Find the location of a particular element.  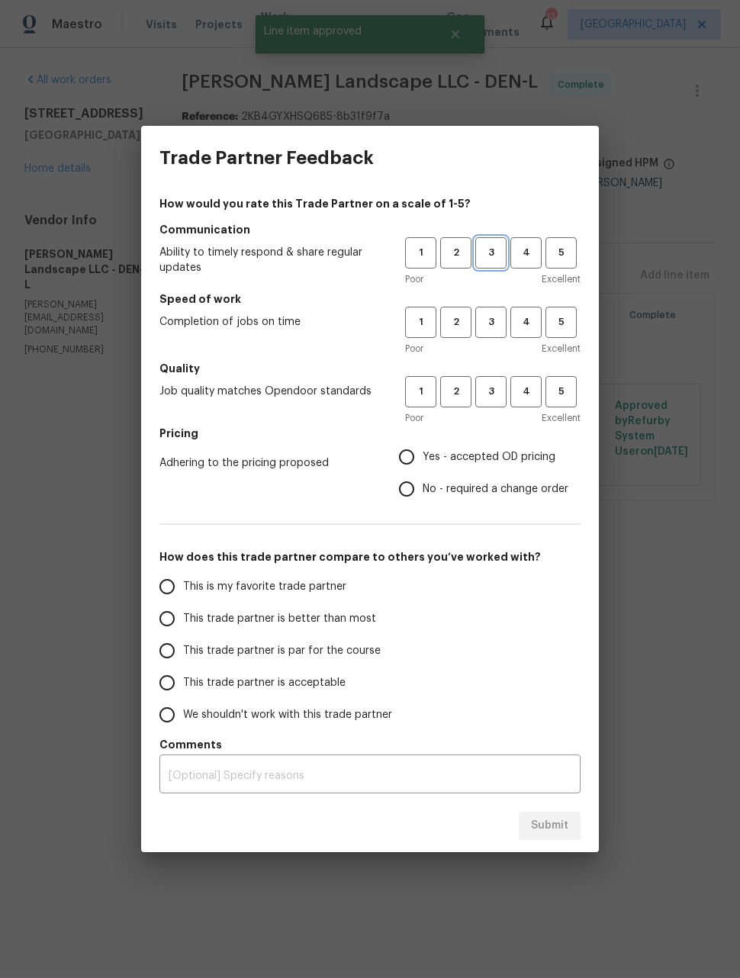

h5: Communication is located at coordinates (370, 230).